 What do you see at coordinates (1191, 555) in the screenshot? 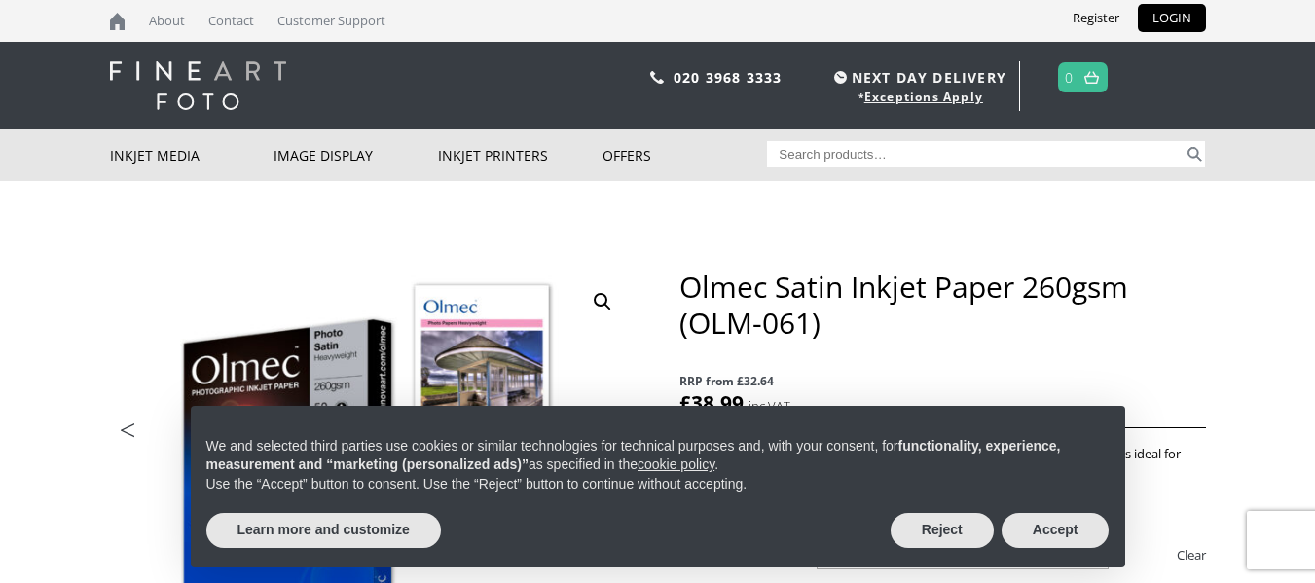
I see `a: Clear options` at bounding box center [1191, 555].